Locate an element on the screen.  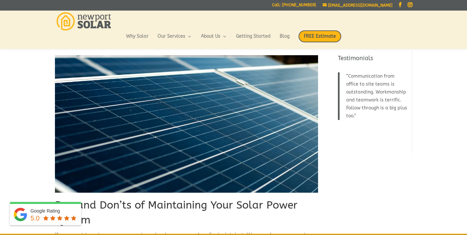
a: Blog is located at coordinates (284, 40).